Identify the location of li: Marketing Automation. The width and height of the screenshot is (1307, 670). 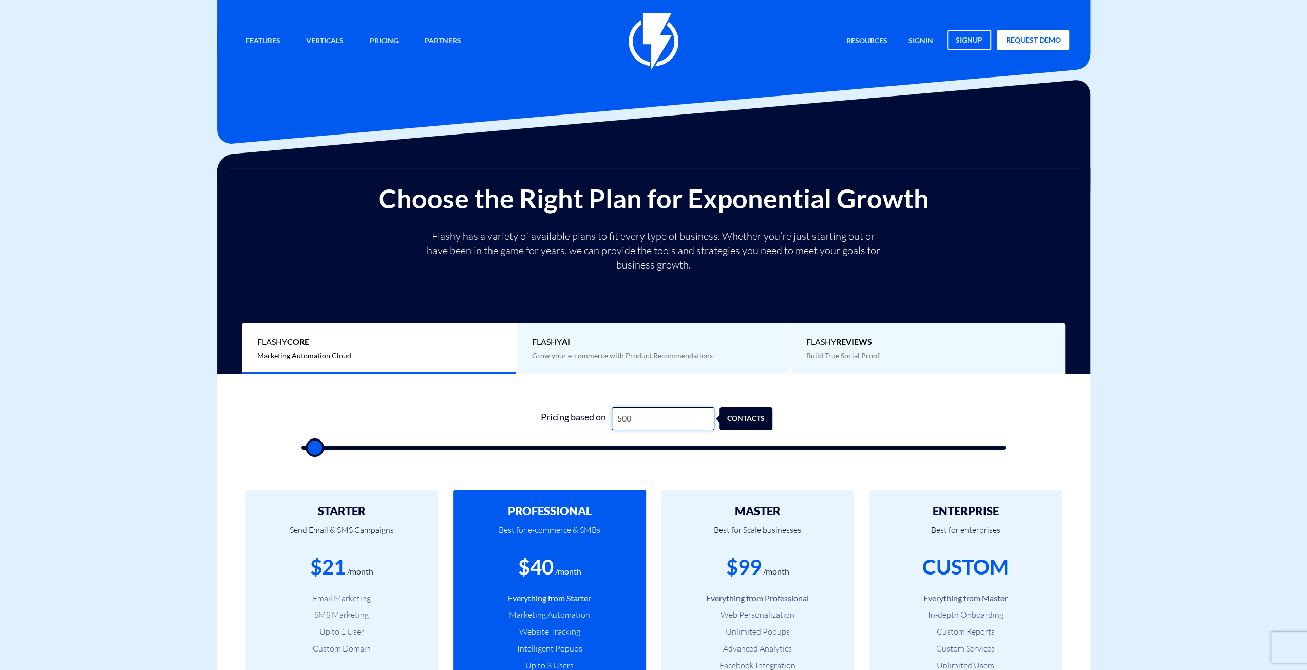
(550, 615).